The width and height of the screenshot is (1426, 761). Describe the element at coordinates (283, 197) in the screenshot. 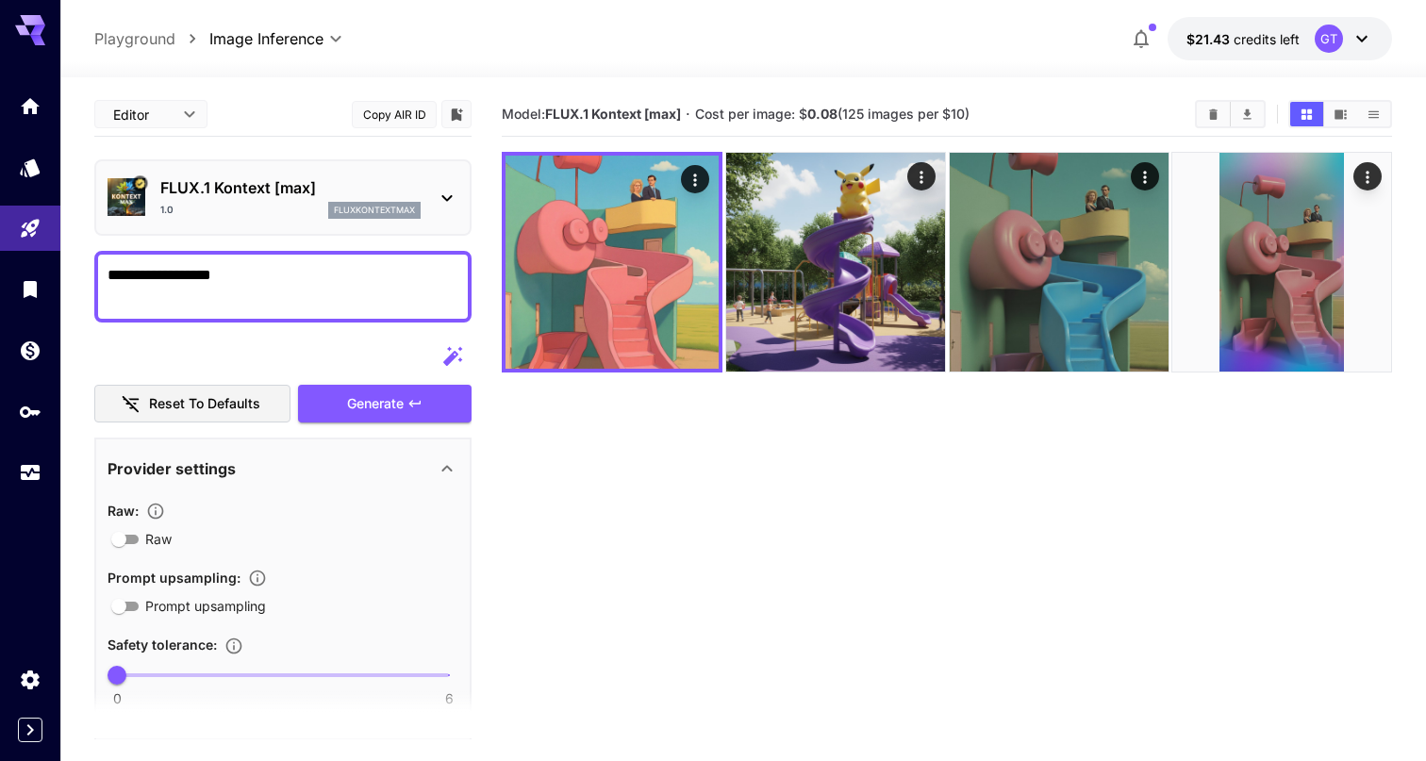

I see `div: Certified Model – Vetted for best performance and includes a commercial license.FLUX.1 Kontext [m...` at that location.